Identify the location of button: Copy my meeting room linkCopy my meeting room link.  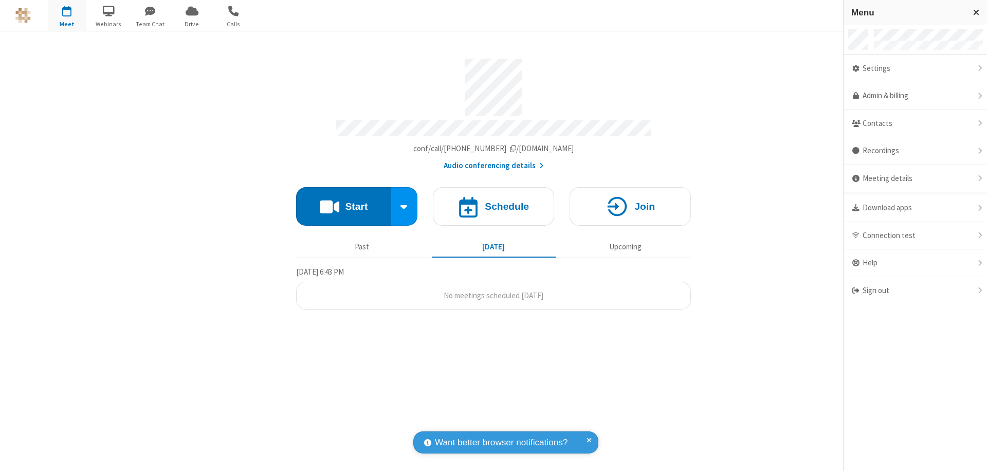
(493, 149).